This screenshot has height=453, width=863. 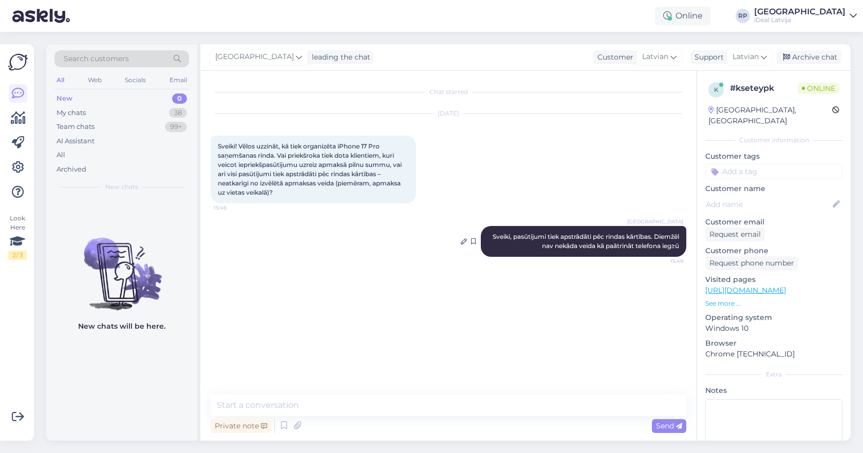 What do you see at coordinates (122, 326) in the screenshot?
I see `p: New chats will be here.` at bounding box center [122, 326].